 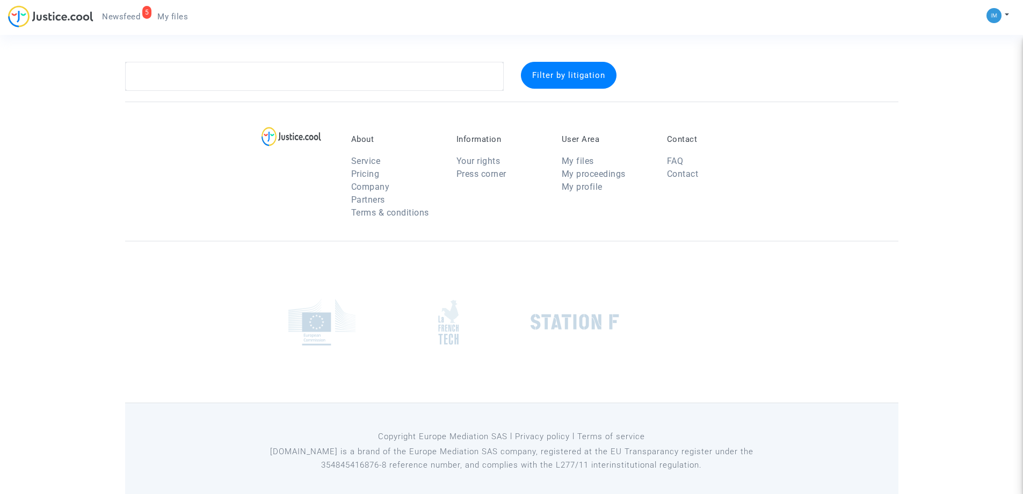 I want to click on img: logo-lg.svg, so click(x=291, y=136).